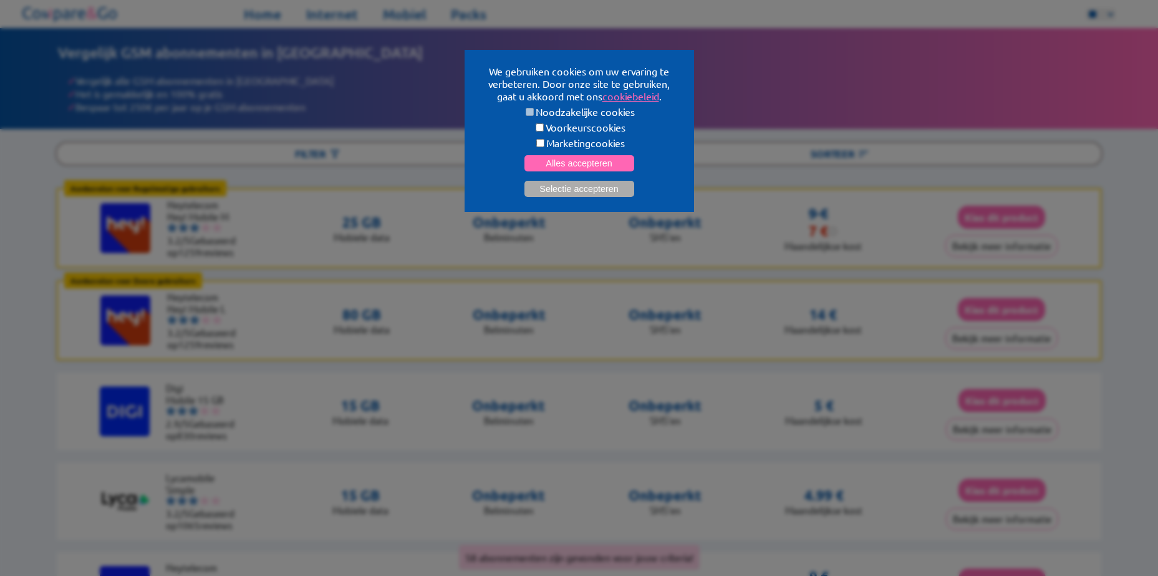 The image size is (1158, 576). I want to click on button: Alles accepteren, so click(579, 163).